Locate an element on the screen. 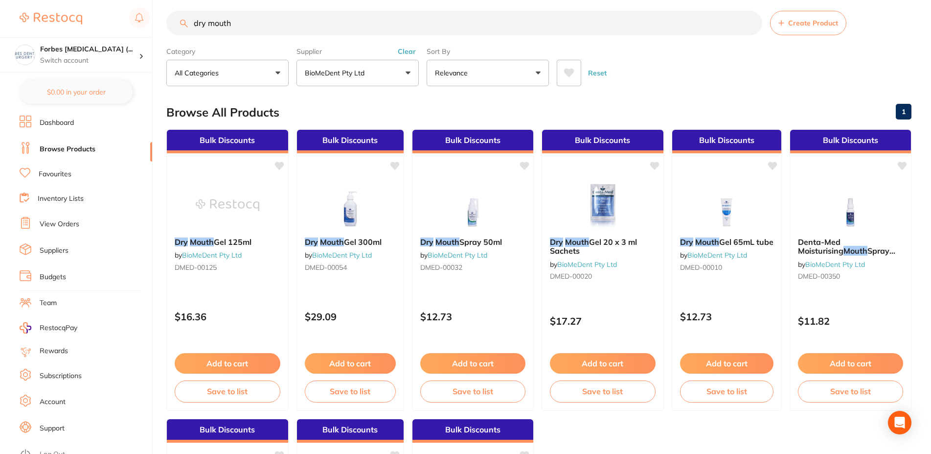 Image resolution: width=931 pixels, height=454 pixels. a: View Orders is located at coordinates (59, 224).